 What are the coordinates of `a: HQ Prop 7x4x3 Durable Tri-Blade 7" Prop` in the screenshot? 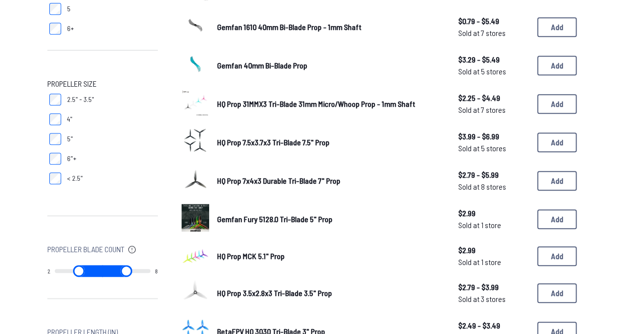 It's located at (330, 181).